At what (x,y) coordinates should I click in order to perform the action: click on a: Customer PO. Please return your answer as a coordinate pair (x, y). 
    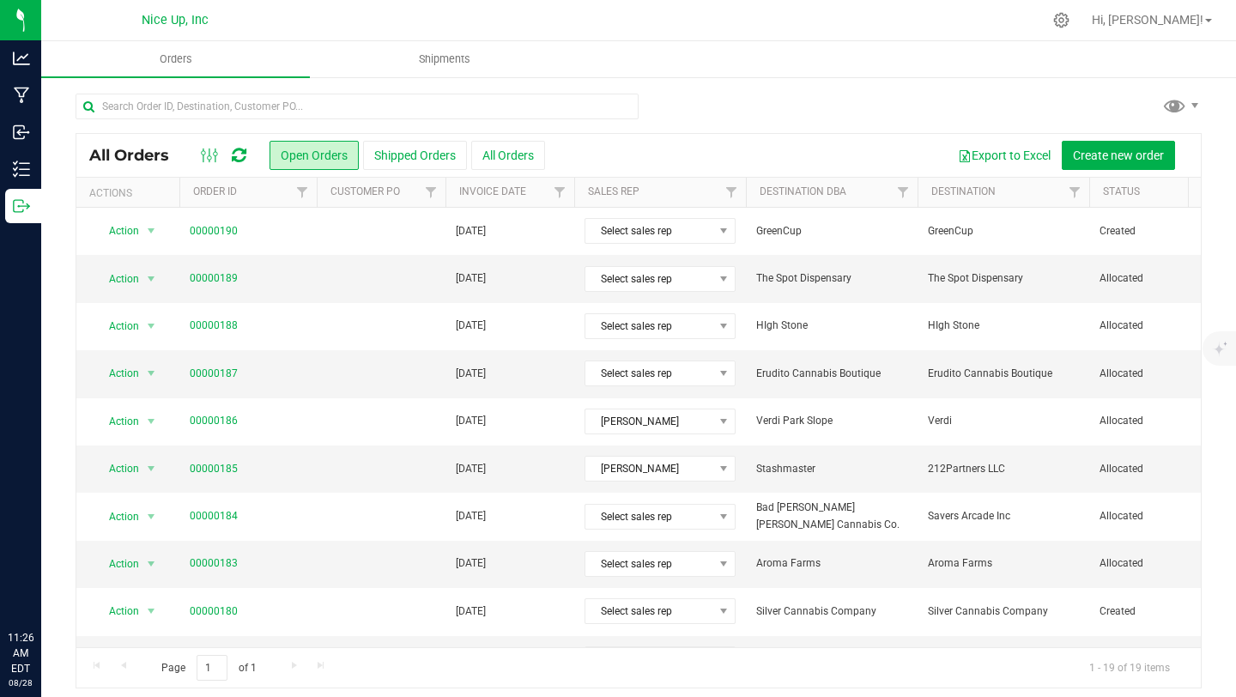
    Looking at the image, I should click on (365, 191).